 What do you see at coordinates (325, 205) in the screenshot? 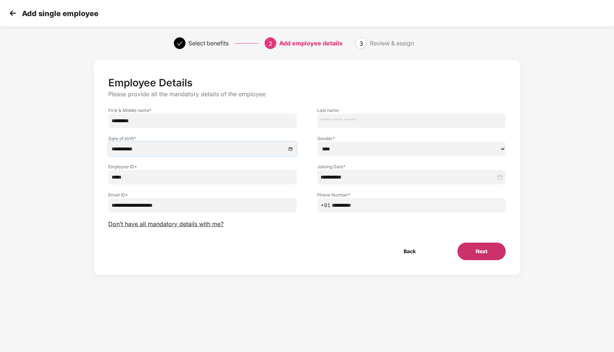
I see `span: +91` at bounding box center [325, 205].